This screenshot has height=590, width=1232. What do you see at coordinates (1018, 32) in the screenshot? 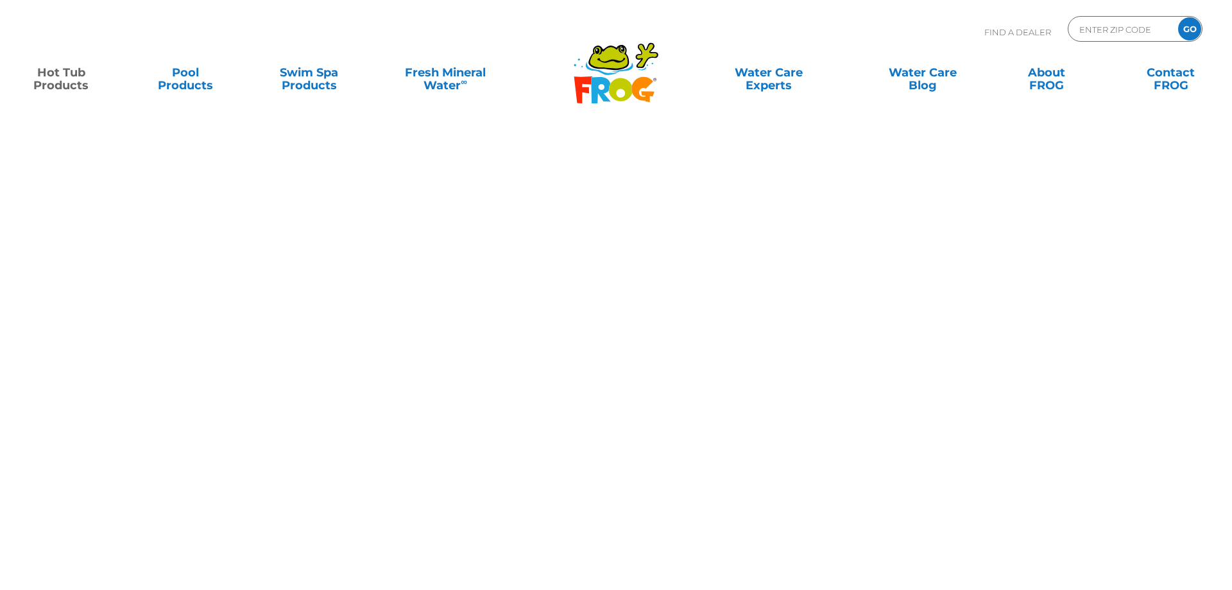
I see `p: Find A Dealer` at bounding box center [1018, 32].